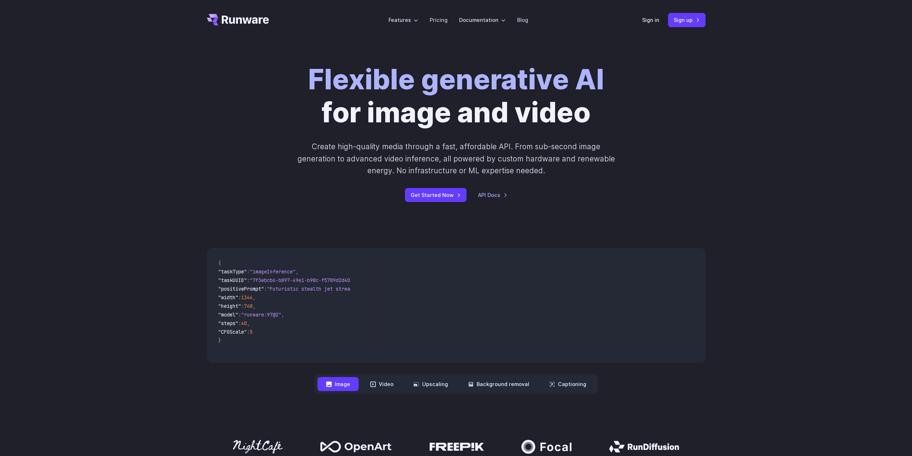  I want to click on span: "height", so click(230, 306).